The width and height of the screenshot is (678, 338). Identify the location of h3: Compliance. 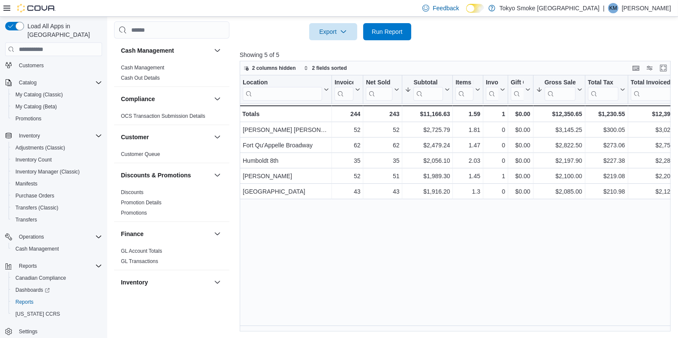
(138, 99).